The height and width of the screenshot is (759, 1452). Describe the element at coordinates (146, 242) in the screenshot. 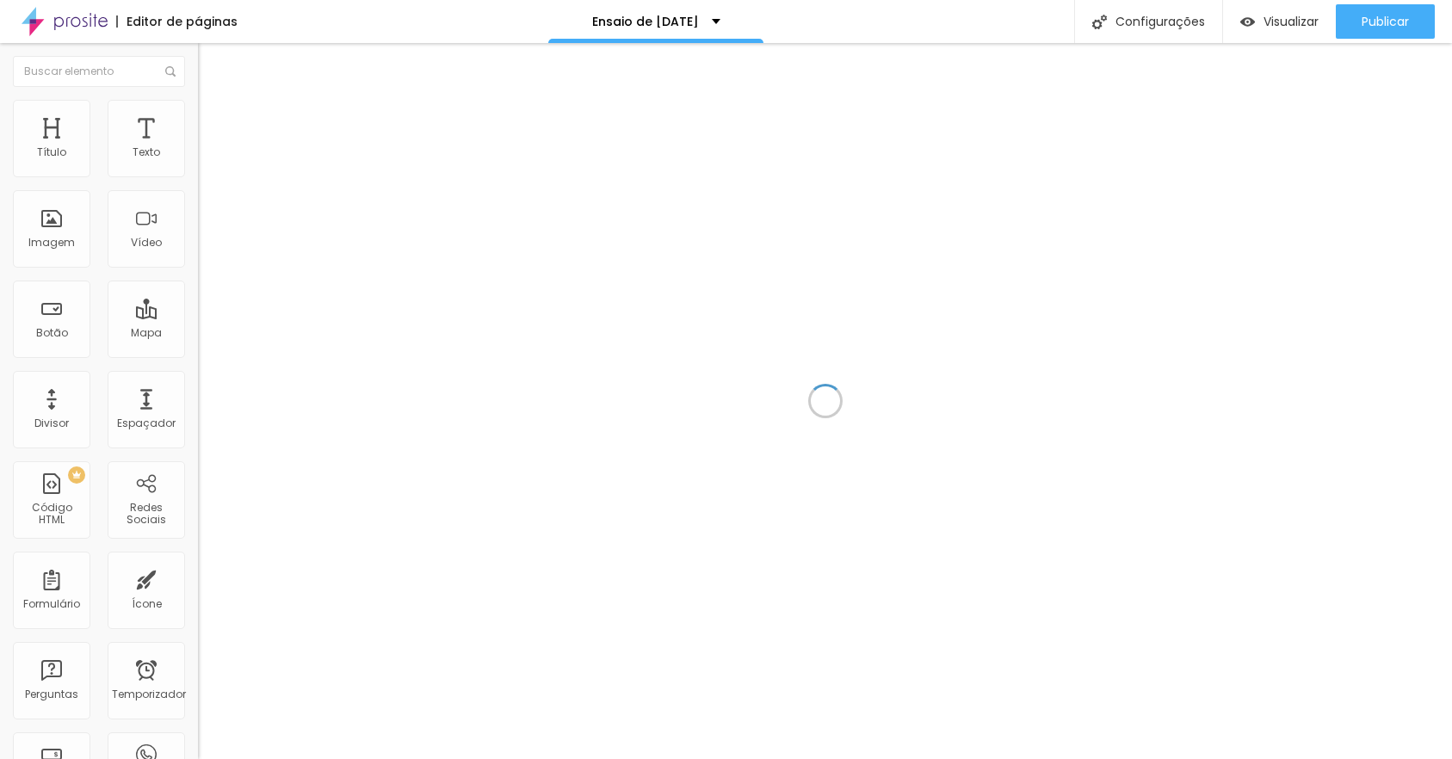

I see `font: Vídeo` at that location.